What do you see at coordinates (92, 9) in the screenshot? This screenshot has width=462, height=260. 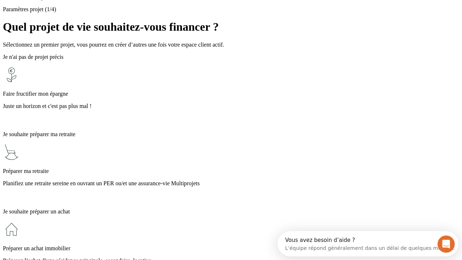 I see `div: Vous avez besoin d’aide ?` at bounding box center [92, 9].